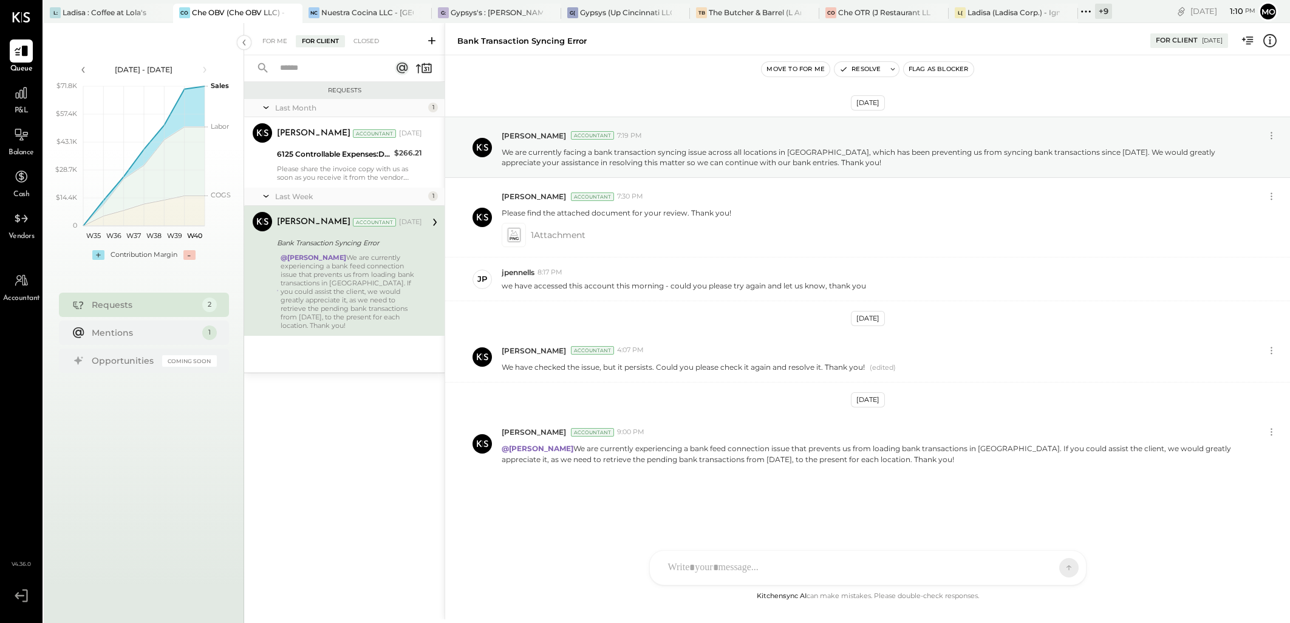 The image size is (1290, 623). What do you see at coordinates (67, 142) in the screenshot?
I see `text: $43.1K` at bounding box center [67, 142].